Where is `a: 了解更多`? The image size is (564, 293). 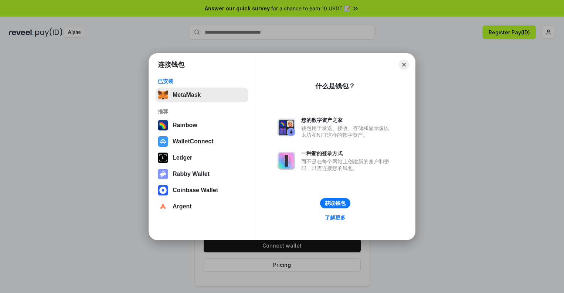
a: 了解更多 is located at coordinates (335, 218).